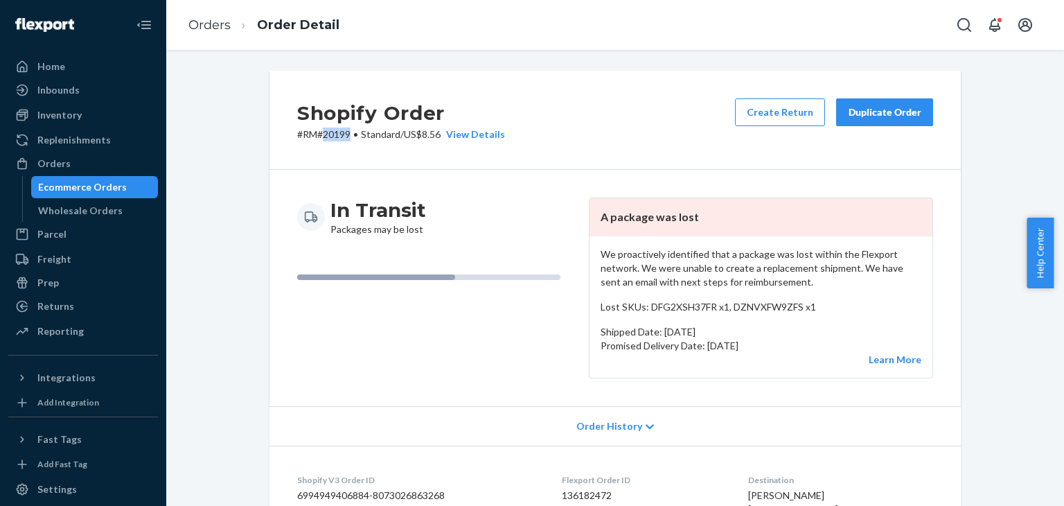  I want to click on div: Replenishments, so click(74, 140).